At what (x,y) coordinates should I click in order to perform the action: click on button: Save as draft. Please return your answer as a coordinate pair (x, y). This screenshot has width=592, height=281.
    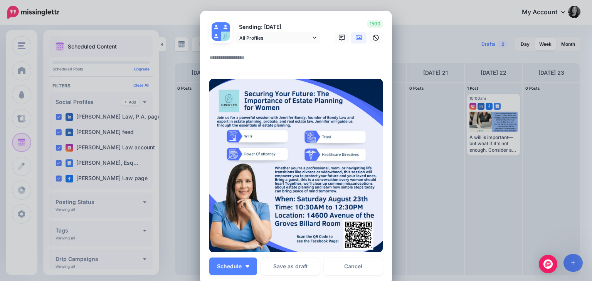
    Looking at the image, I should click on (290, 267).